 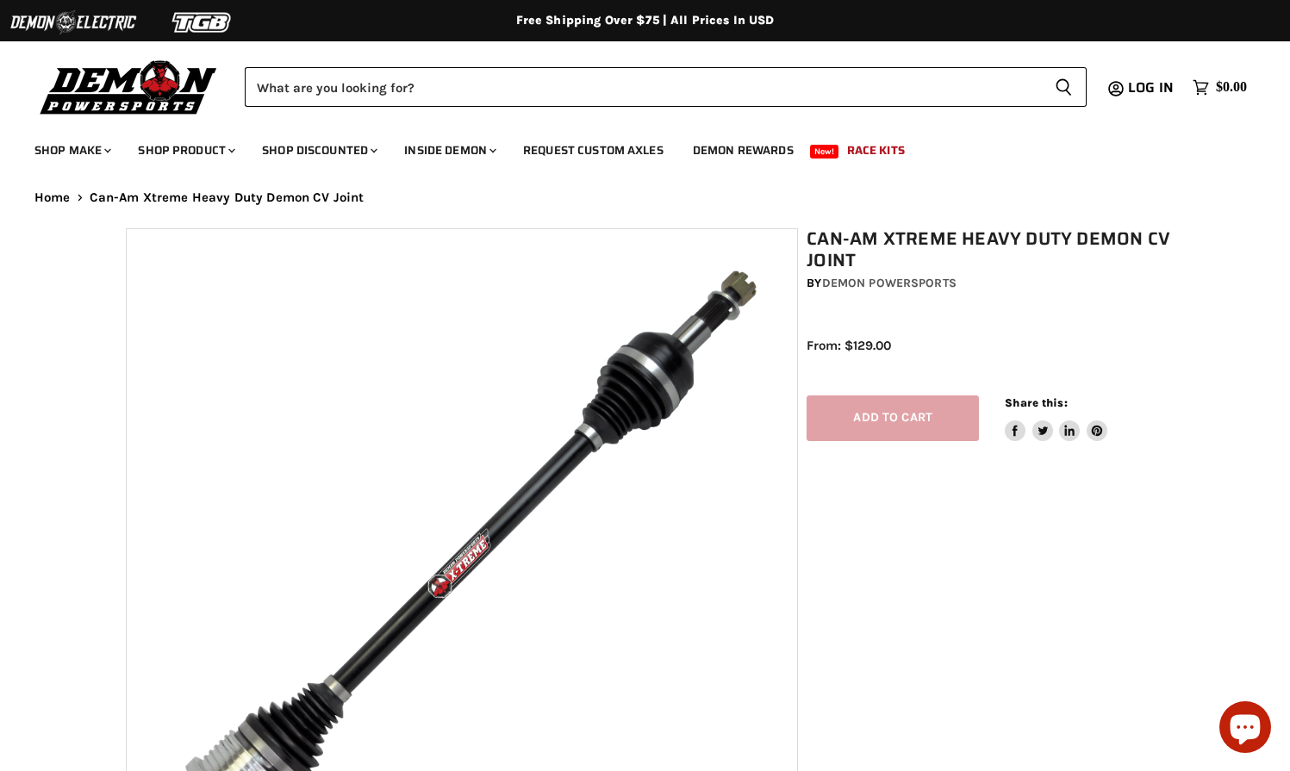 I want to click on a: Race Kits, so click(x=875, y=150).